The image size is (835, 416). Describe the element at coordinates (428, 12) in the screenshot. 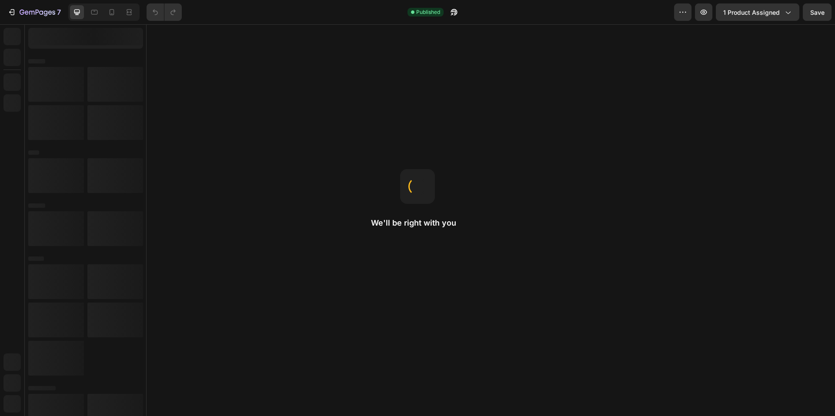

I see `span: Published` at that location.